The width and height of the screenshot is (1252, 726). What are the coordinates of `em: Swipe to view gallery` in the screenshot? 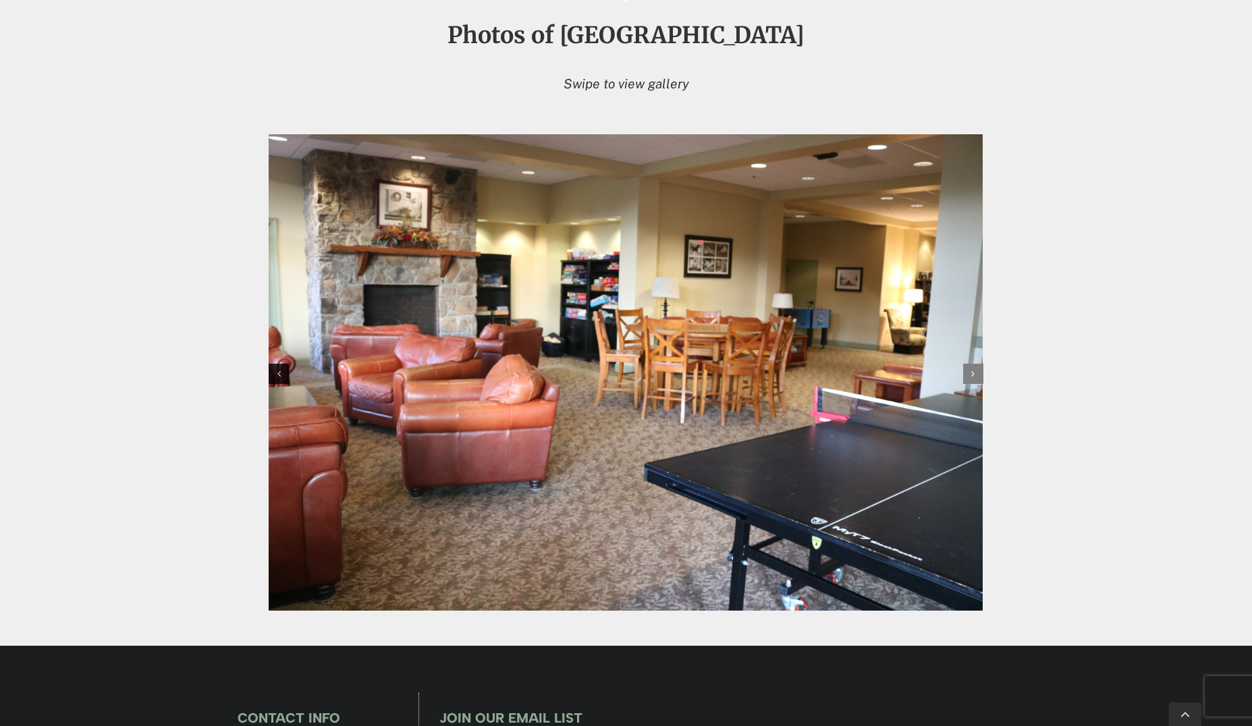 It's located at (626, 84).